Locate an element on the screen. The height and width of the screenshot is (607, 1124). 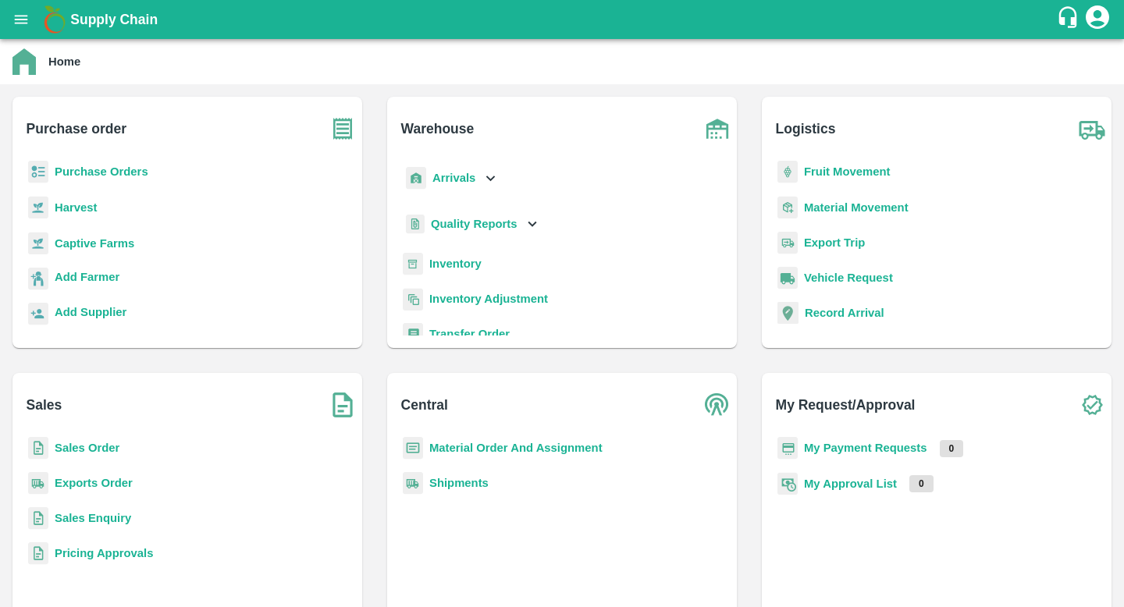
b: Shipments is located at coordinates (459, 483).